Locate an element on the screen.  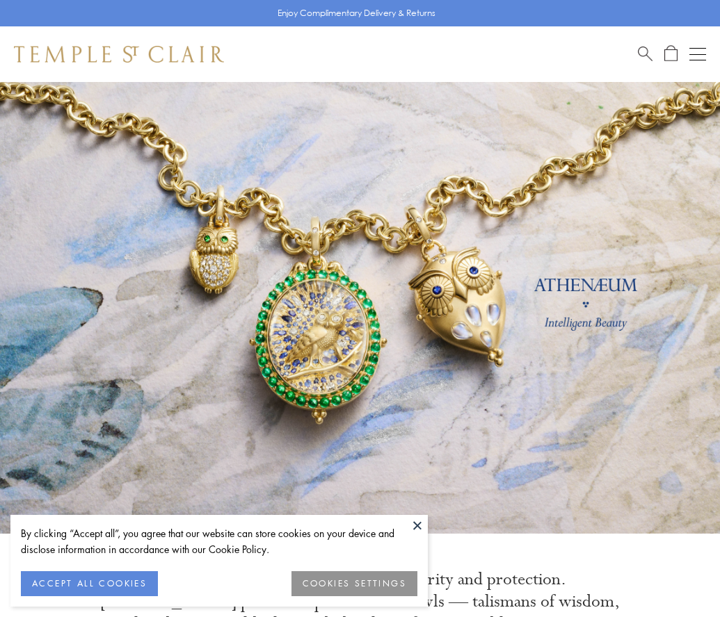
div: By clicking “Accept all”, you agree that our website can store cookies on your device and disclos... is located at coordinates (219, 542).